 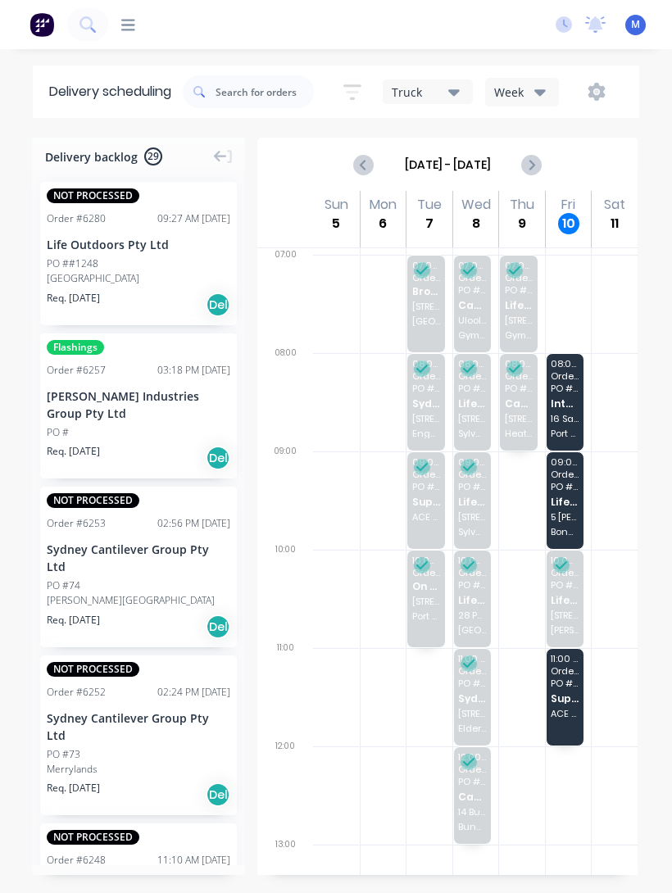 I want to click on span: Engadine, so click(x=426, y=433).